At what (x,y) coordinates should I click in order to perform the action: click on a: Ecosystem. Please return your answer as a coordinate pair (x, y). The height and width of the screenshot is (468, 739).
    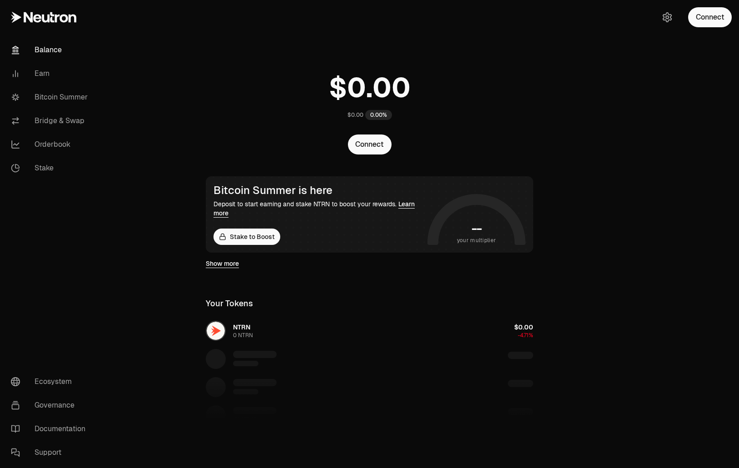
    Looking at the image, I should click on (51, 382).